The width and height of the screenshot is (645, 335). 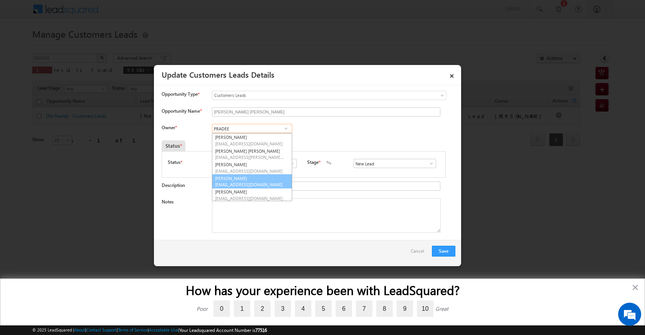 What do you see at coordinates (202, 308) in the screenshot?
I see `div: Poor` at bounding box center [202, 308].